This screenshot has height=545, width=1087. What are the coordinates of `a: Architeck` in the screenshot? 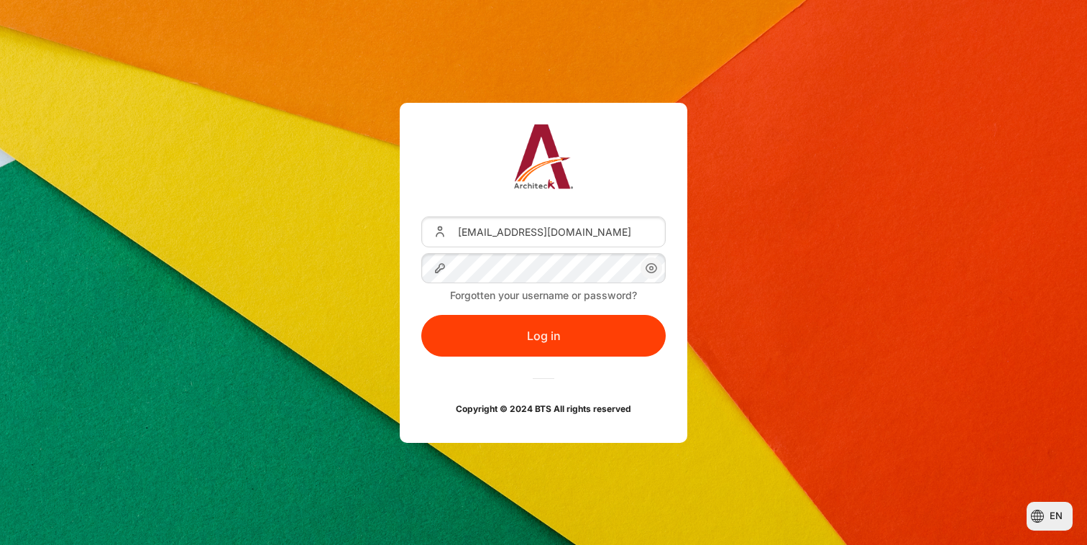 It's located at (544, 160).